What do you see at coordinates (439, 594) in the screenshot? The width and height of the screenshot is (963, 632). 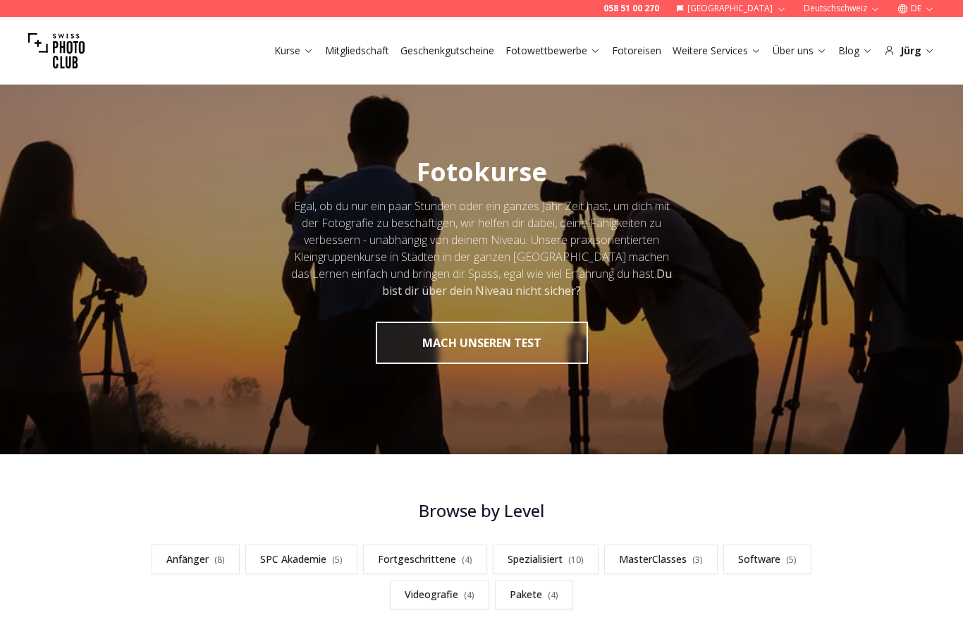 I see `a: Videografie(4)` at bounding box center [439, 594].